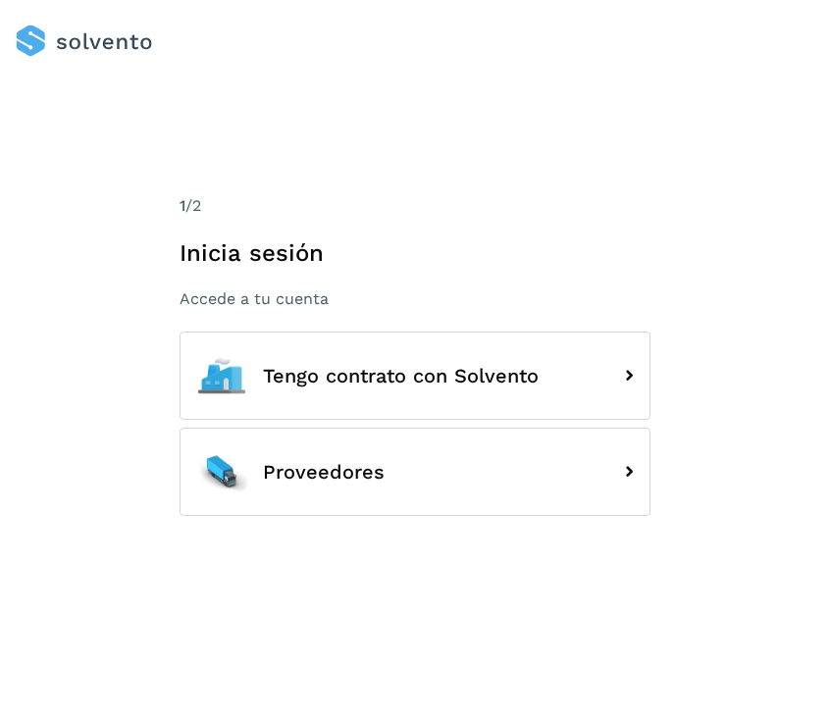  Describe the element at coordinates (324, 472) in the screenshot. I see `span: Proveedores` at that location.